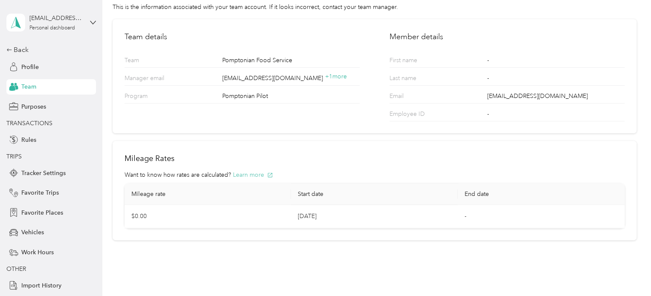  What do you see at coordinates (290, 61) in the screenshot?
I see `div: Pomptonian Food Service` at bounding box center [290, 61].